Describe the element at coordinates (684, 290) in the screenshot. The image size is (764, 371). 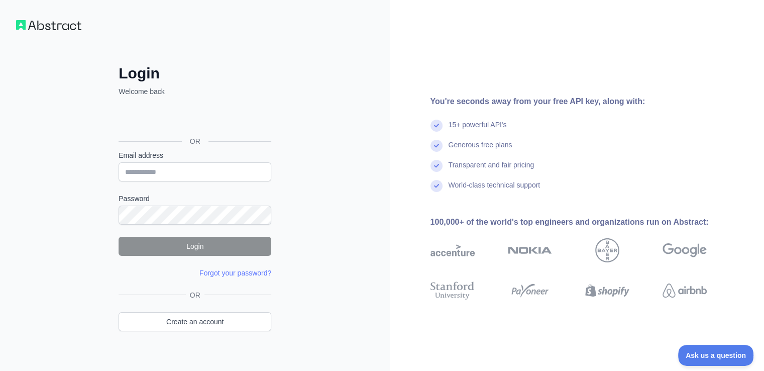
I see `img: airbnb` at that location.